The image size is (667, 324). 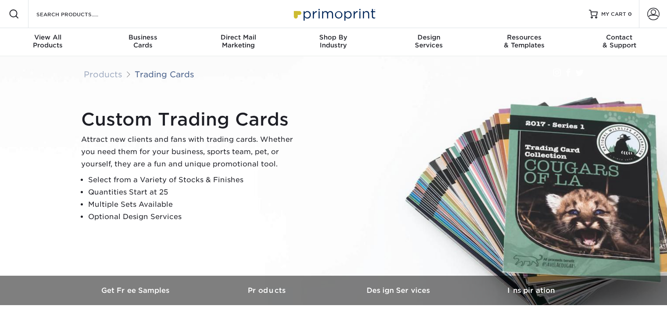 I want to click on h3: Inspiration, so click(x=531, y=290).